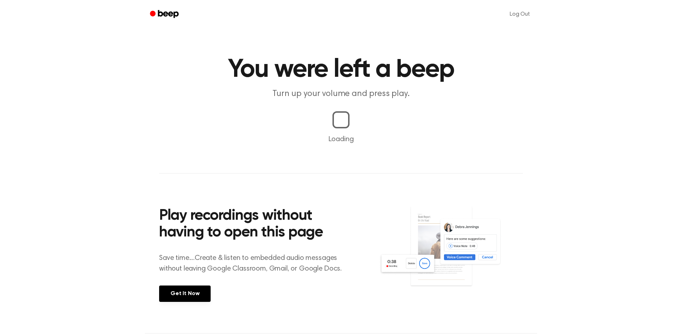 The image size is (682, 336). I want to click on p: Loading, so click(341, 139).